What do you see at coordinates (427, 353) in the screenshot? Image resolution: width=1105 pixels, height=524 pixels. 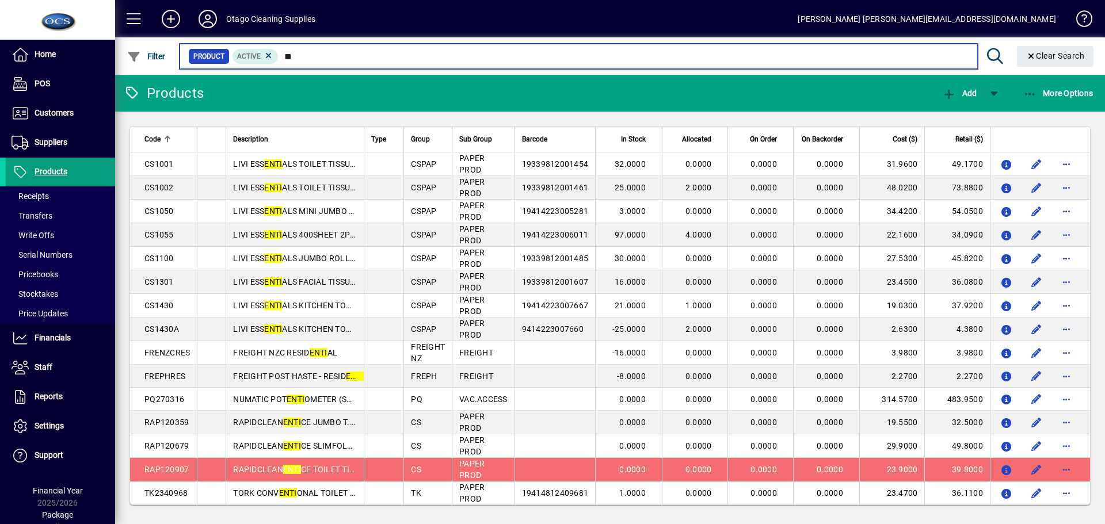 I see `span: FREIGHT NZ` at bounding box center [427, 353].